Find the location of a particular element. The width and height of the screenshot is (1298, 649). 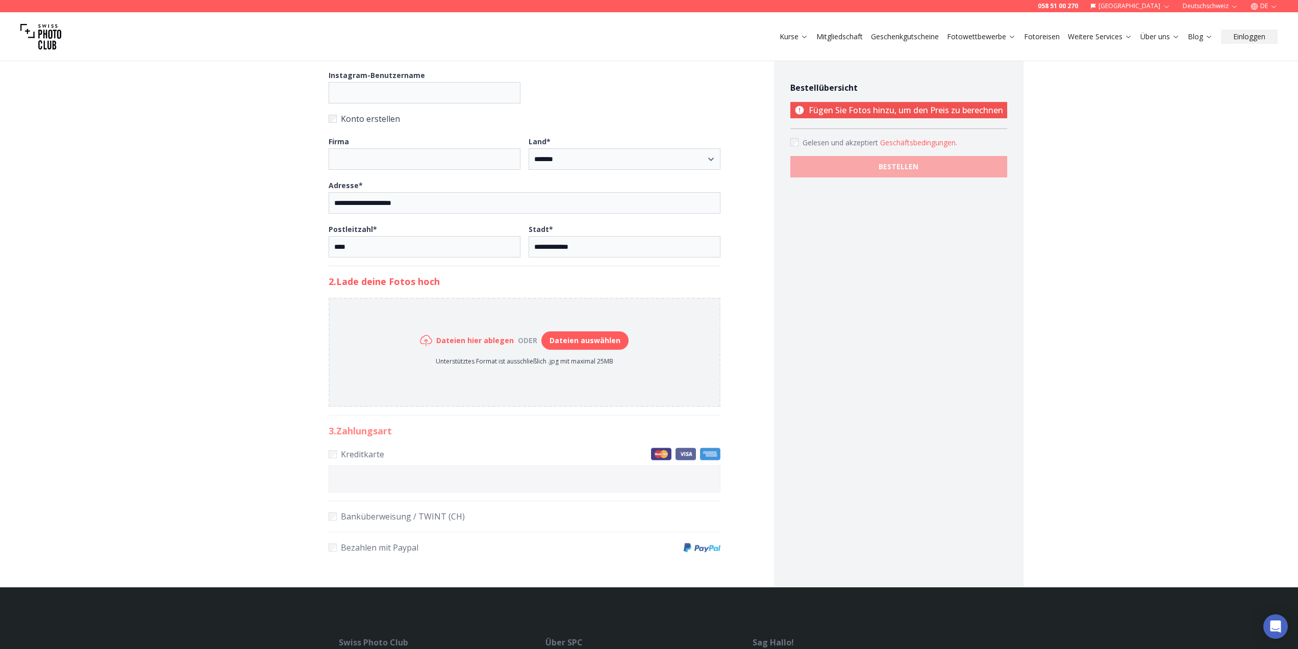

a: Kurse is located at coordinates (794, 37).